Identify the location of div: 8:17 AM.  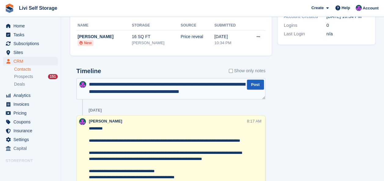
(254, 121).